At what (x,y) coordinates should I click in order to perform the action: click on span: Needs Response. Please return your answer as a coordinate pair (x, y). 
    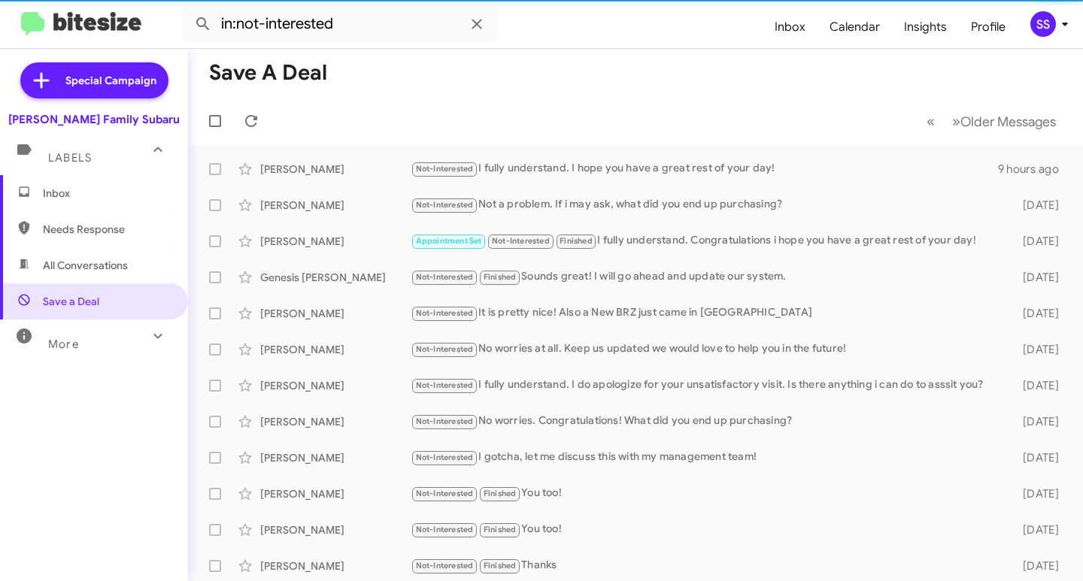
    Looking at the image, I should click on (107, 229).